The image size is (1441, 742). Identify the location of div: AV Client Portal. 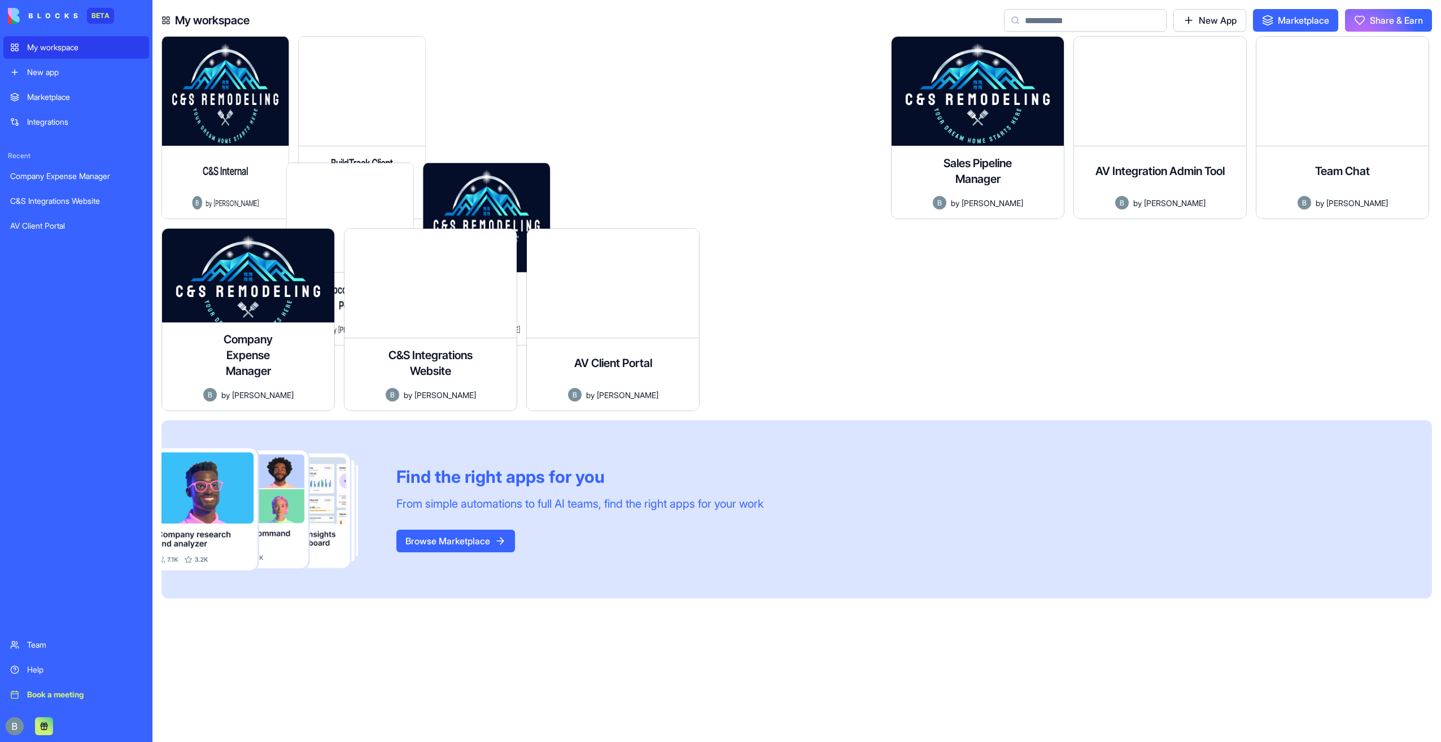
(76, 226).